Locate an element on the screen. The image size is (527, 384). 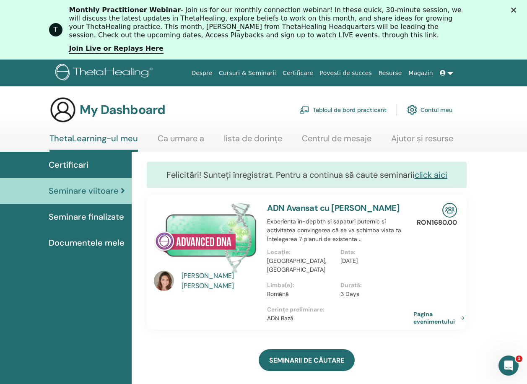
div: Profile image for ThetaHealing is located at coordinates (56, 30).